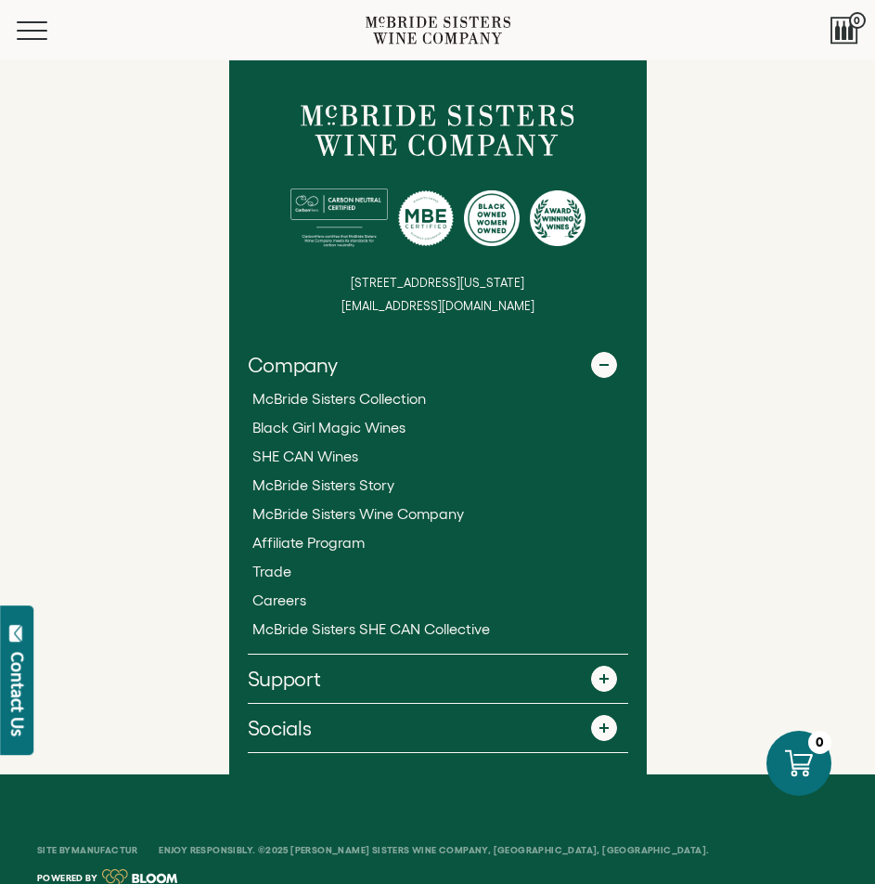 The width and height of the screenshot is (875, 884). What do you see at coordinates (438, 679) in the screenshot?
I see `a: Support` at bounding box center [438, 679].